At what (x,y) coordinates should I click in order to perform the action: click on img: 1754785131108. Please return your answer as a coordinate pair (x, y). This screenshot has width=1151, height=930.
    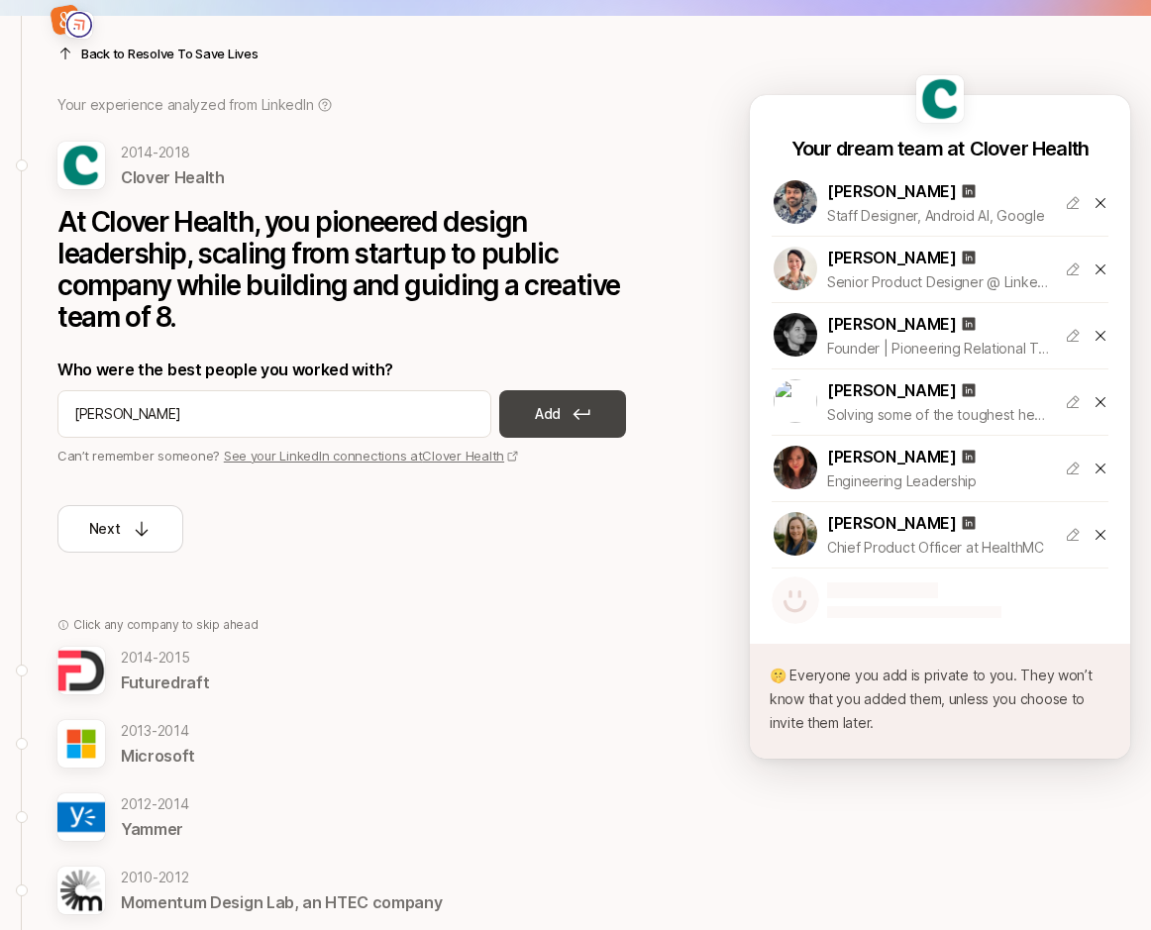
    Looking at the image, I should click on (795, 335).